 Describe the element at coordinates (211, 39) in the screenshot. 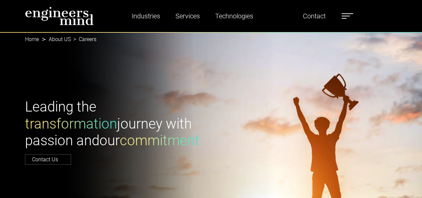

I see `nav: breadcrumb` at that location.